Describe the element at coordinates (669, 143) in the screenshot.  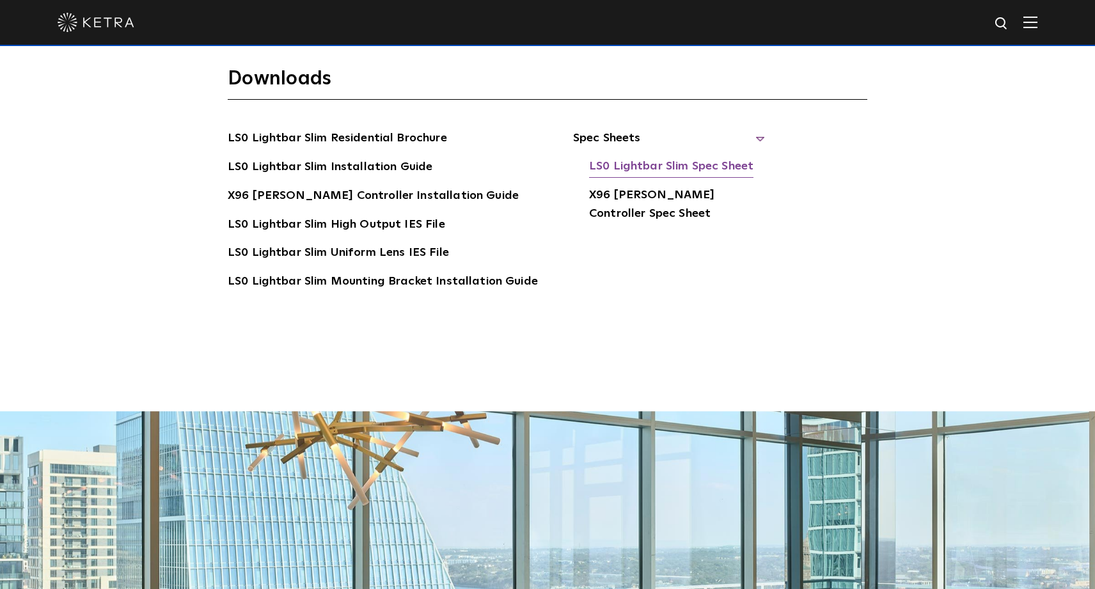
I see `span: Spec Sheets` at that location.